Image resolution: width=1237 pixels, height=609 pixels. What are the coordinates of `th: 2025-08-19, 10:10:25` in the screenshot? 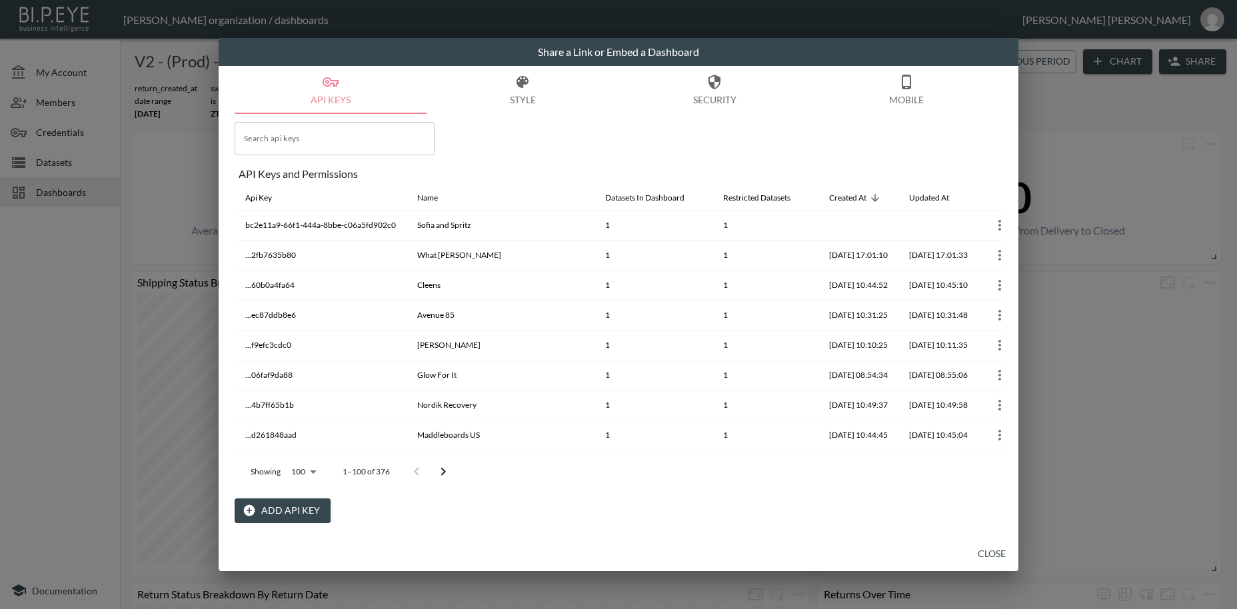 It's located at (858, 345).